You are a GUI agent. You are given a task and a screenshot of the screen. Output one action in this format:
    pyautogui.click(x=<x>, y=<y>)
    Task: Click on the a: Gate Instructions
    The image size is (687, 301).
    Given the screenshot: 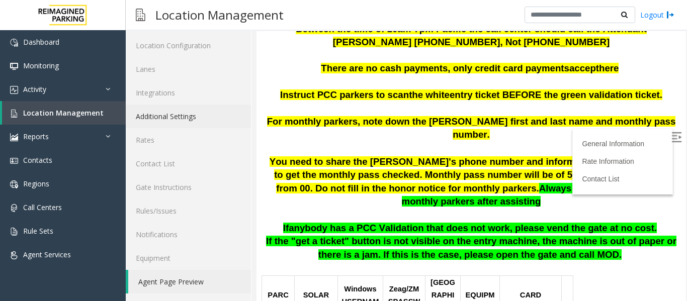 What is the action you would take?
    pyautogui.click(x=188, y=187)
    